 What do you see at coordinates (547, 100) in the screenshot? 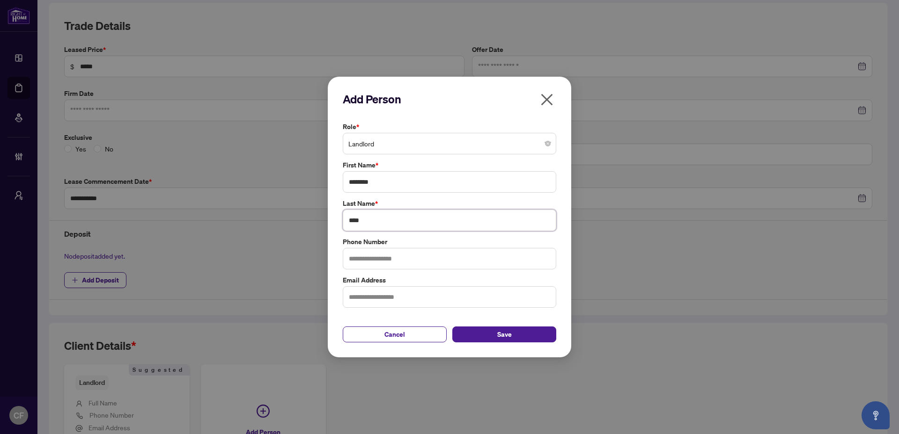
I see `span: close` at bounding box center [547, 100].